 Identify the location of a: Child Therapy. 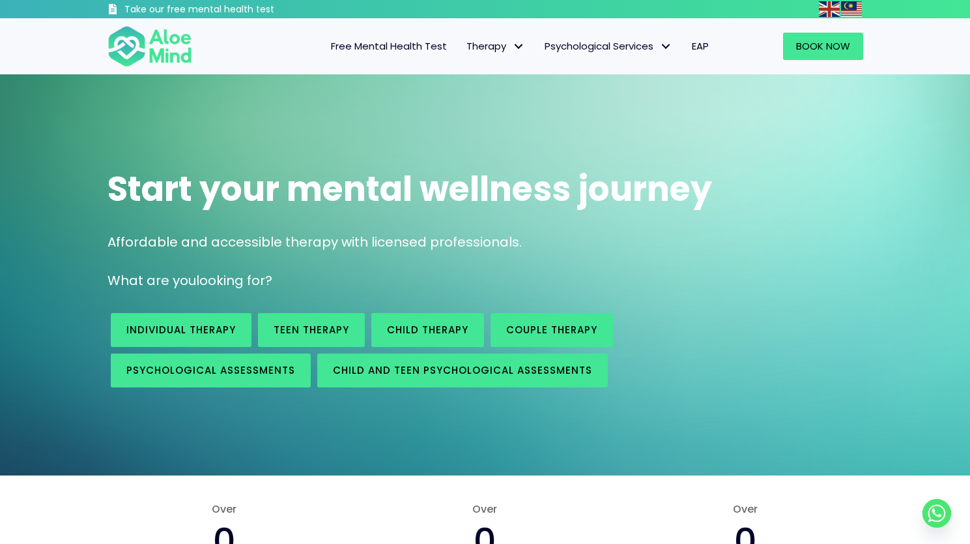
(428, 330).